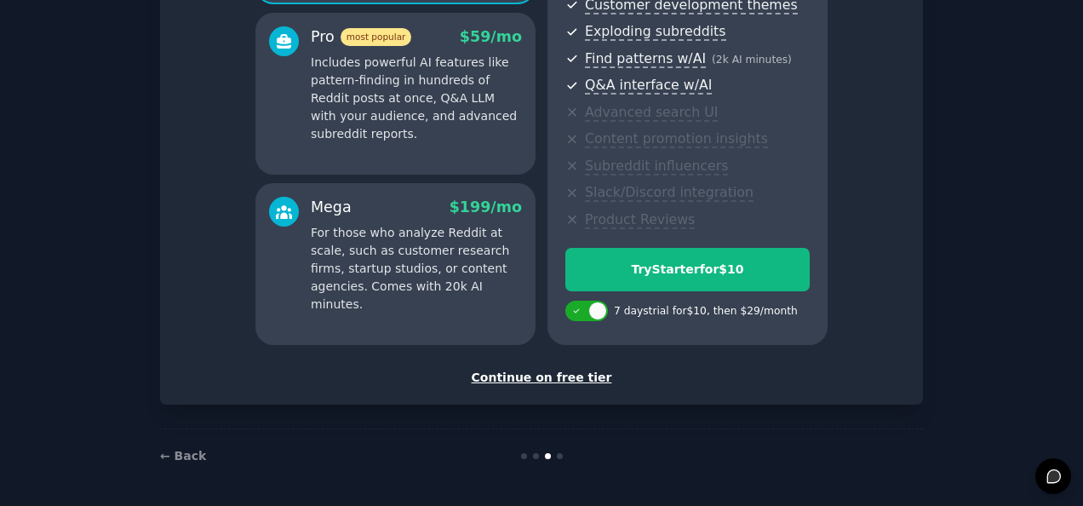 Image resolution: width=1083 pixels, height=506 pixels. What do you see at coordinates (541, 377) in the screenshot?
I see `div: Continue on free tier` at bounding box center [541, 377].